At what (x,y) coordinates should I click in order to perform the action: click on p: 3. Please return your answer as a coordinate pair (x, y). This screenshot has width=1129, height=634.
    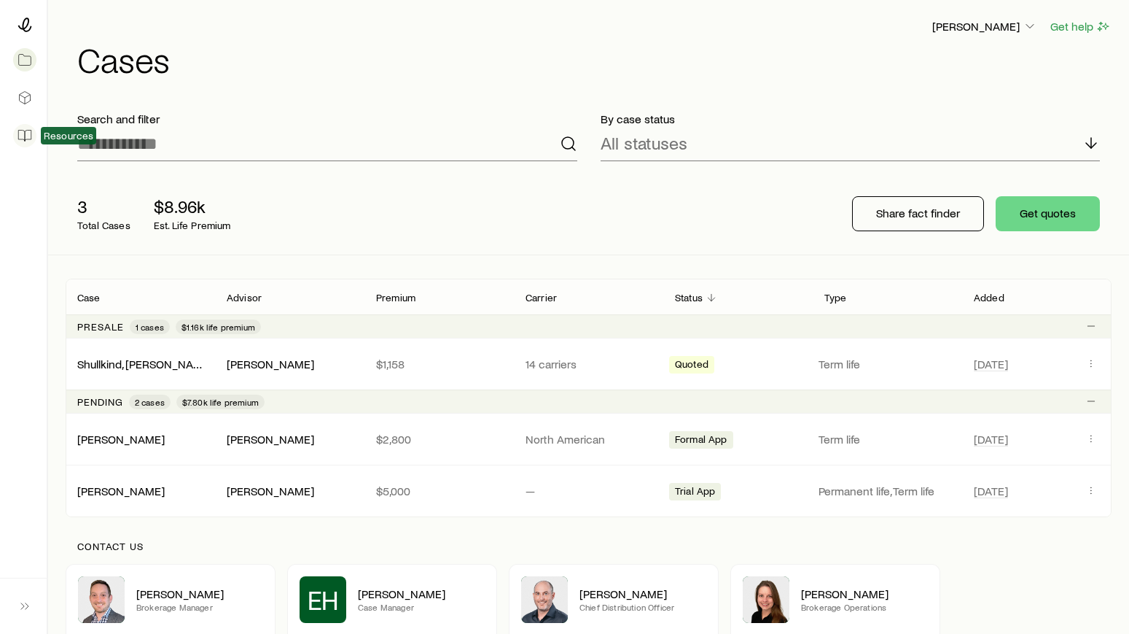
    Looking at the image, I should click on (104, 206).